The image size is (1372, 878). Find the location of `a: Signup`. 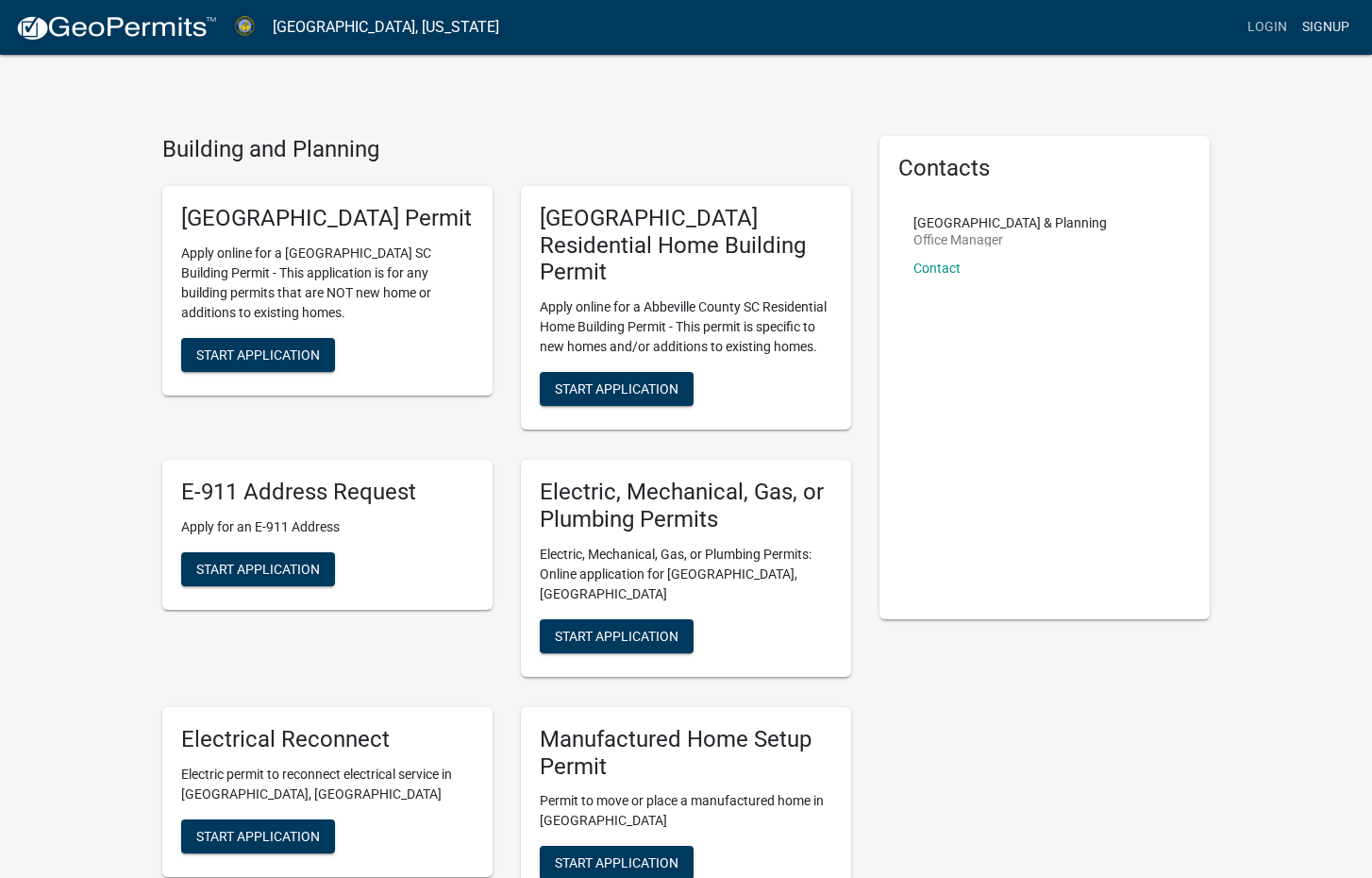

a: Signup is located at coordinates (1326, 28).